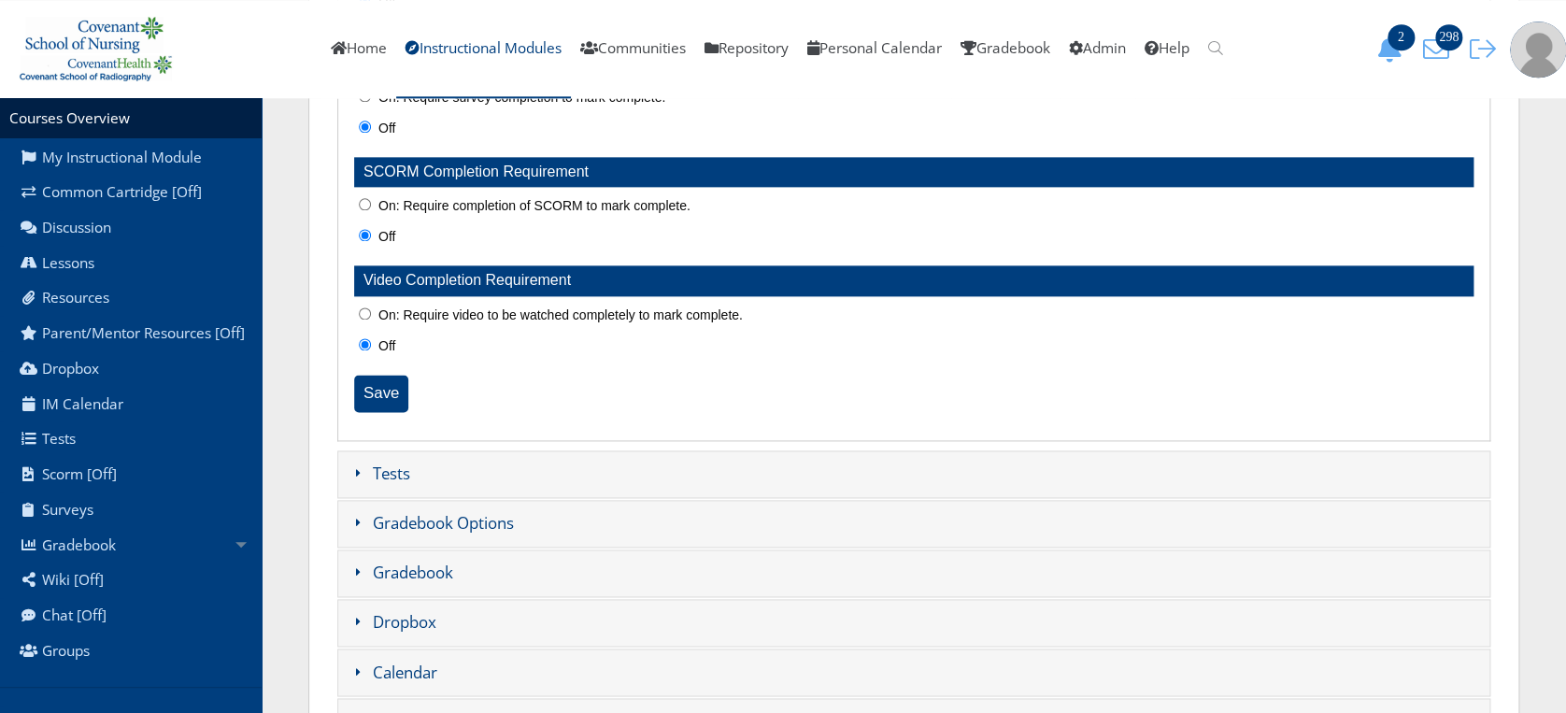  Describe the element at coordinates (524, 209) in the screenshot. I see `label: On: Require completion of SCORM to mark complete.` at that location.